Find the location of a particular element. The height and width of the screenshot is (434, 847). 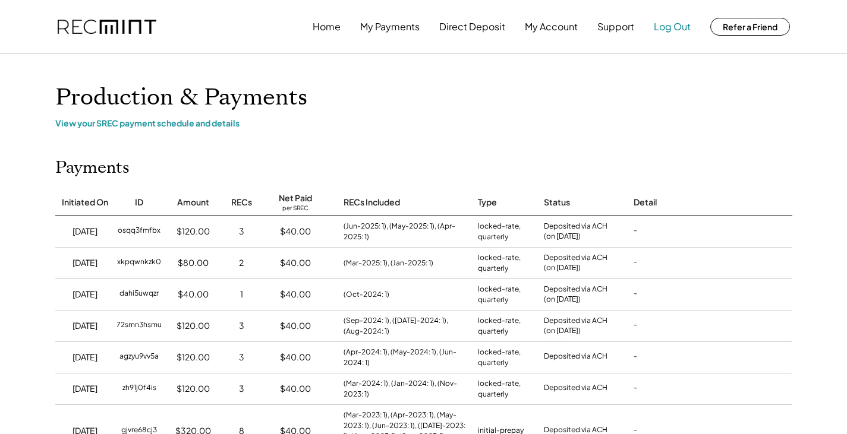

div: agzyu9vv5a is located at coordinates (139, 358).